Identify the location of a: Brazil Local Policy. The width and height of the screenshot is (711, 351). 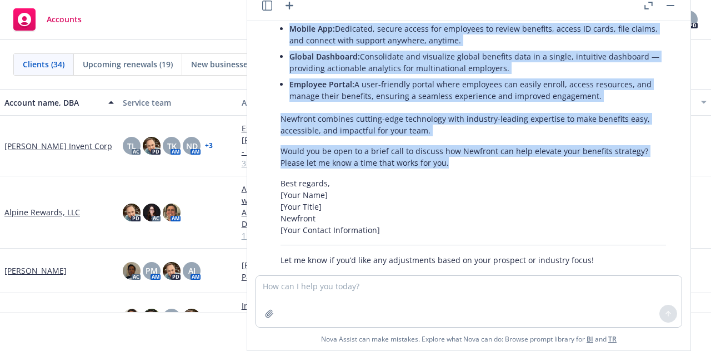
(296, 317).